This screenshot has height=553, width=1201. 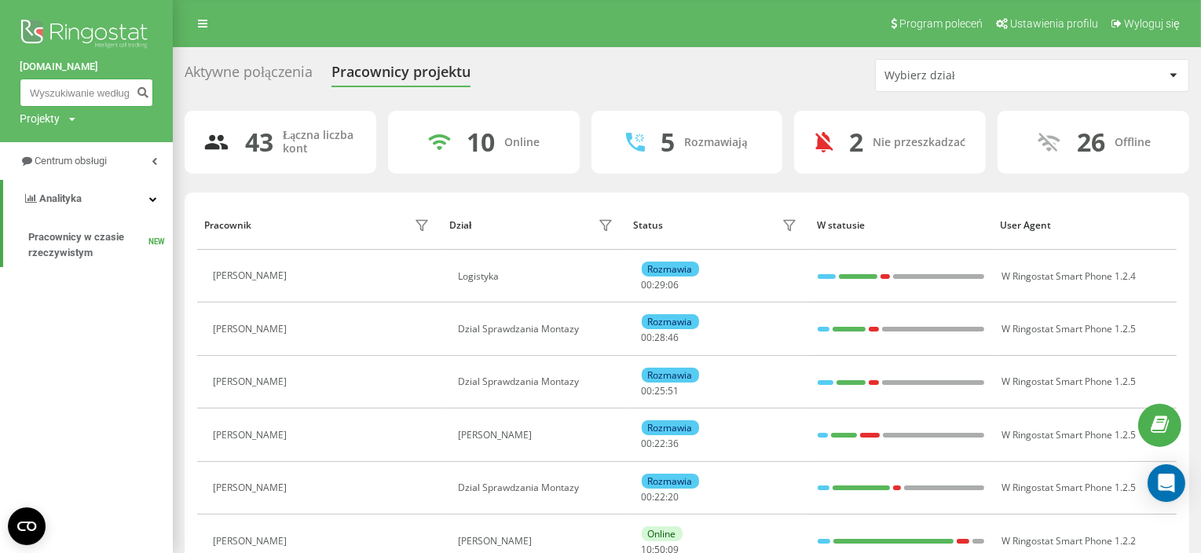 What do you see at coordinates (661, 284) in the screenshot?
I see `span: 29` at bounding box center [661, 284].